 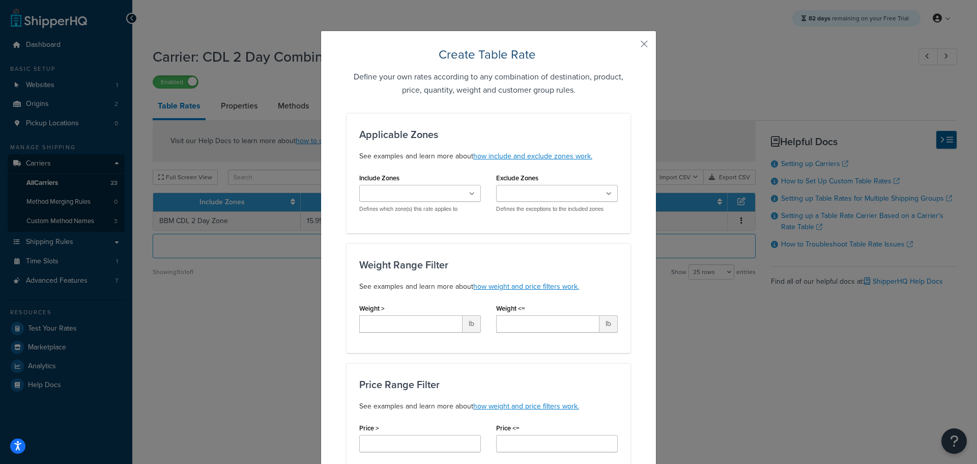 What do you see at coordinates (510, 308) in the screenshot?
I see `label: Weight <=` at bounding box center [510, 308].